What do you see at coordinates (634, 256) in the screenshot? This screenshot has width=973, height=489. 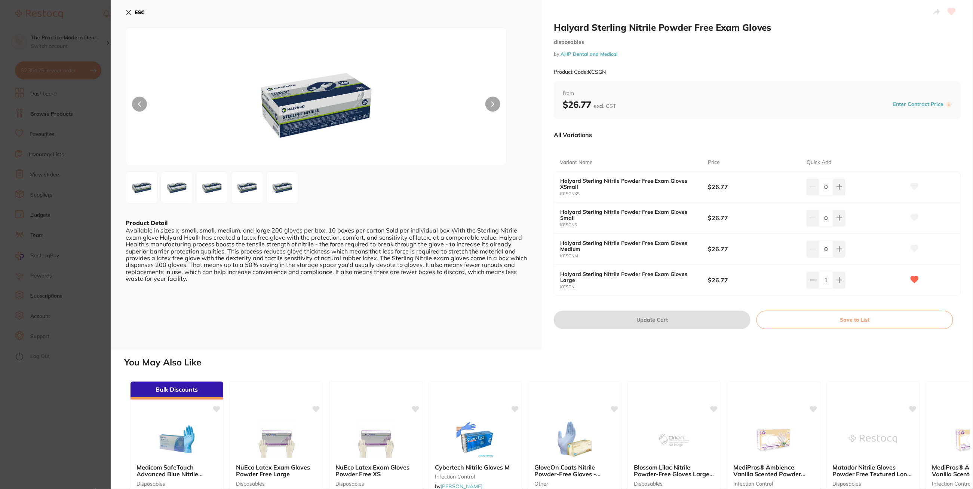 I see `small: KCSGNM` at bounding box center [634, 256].